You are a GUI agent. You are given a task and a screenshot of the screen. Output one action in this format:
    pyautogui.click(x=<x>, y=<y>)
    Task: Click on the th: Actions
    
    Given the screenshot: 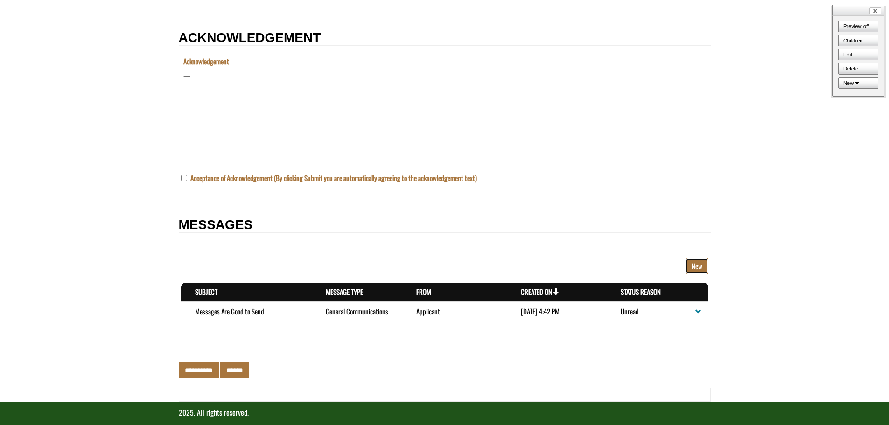 What is the action you would take?
    pyautogui.click(x=693, y=292)
    